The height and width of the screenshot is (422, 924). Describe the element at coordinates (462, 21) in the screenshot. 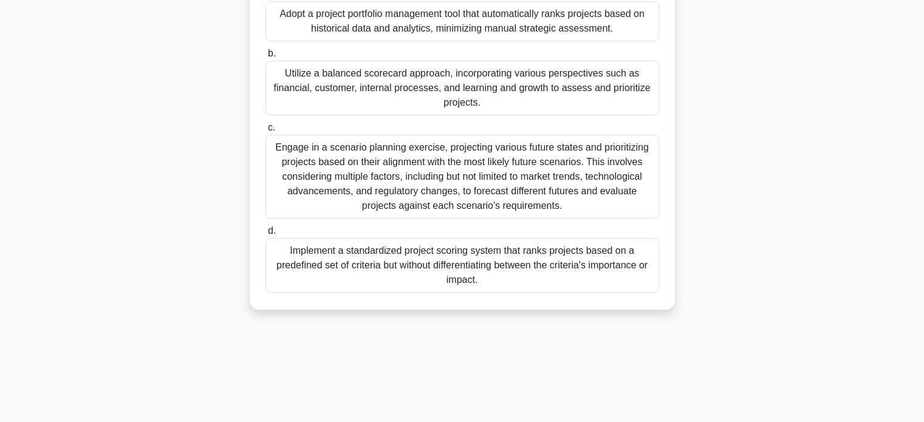

I see `div: Adopt a project portfolio management tool that automatically ranks projects based on historical d...` at that location.